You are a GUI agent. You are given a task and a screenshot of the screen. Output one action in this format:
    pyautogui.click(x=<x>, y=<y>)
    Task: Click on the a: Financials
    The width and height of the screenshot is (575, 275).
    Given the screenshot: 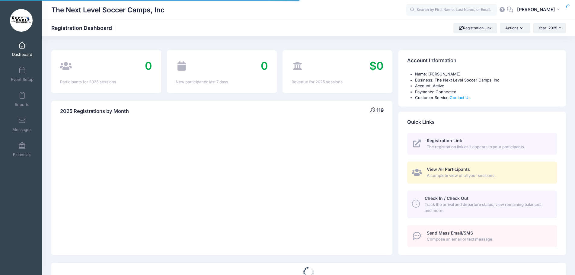 What is the action you would take?
    pyautogui.click(x=22, y=149)
    